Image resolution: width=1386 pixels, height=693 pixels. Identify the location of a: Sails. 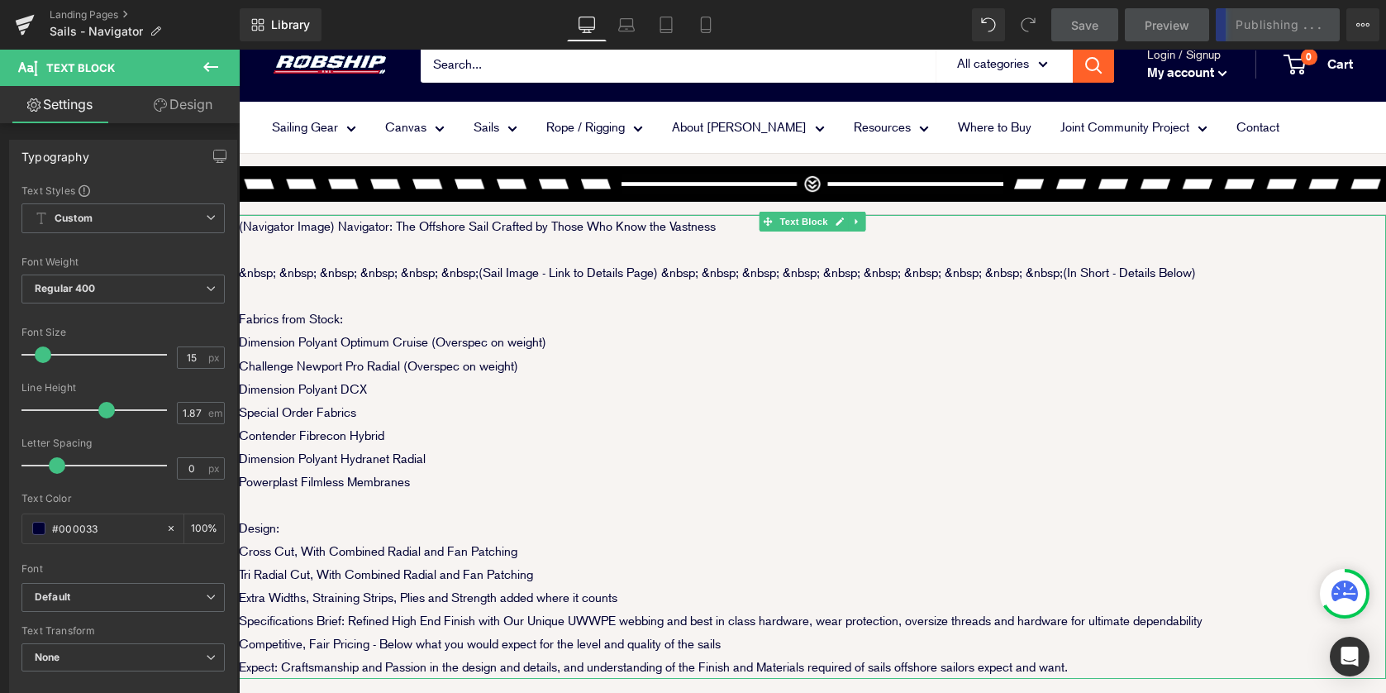
(256, 78).